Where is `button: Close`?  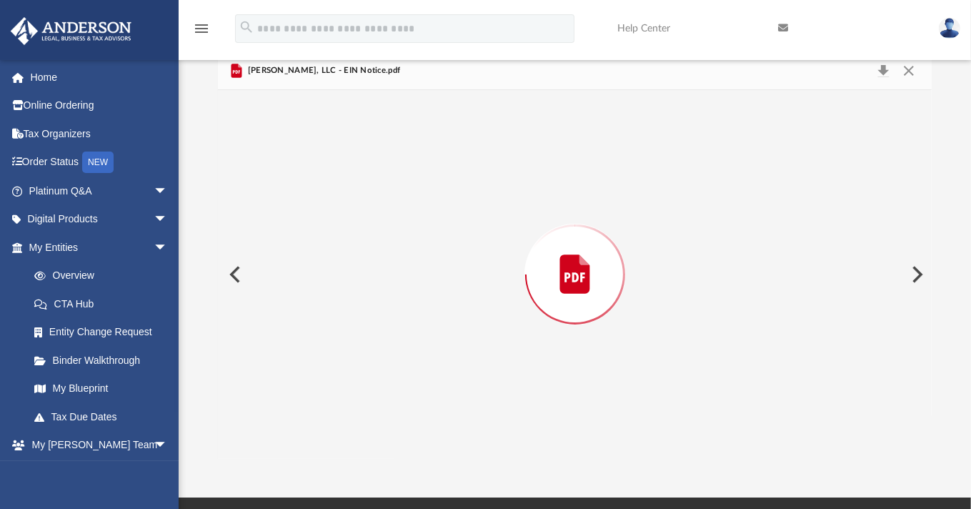
button: Close is located at coordinates (909, 71).